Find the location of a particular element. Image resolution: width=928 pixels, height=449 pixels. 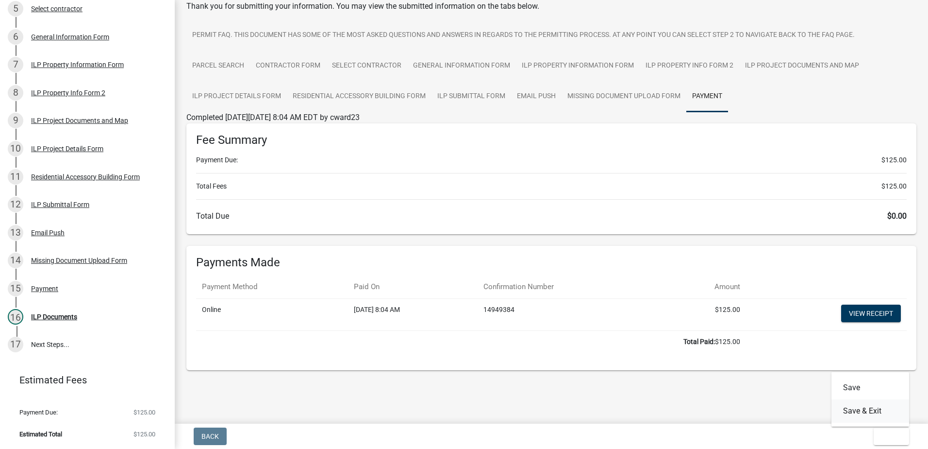

a: Missing Document Upload Form is located at coordinates (624, 97).